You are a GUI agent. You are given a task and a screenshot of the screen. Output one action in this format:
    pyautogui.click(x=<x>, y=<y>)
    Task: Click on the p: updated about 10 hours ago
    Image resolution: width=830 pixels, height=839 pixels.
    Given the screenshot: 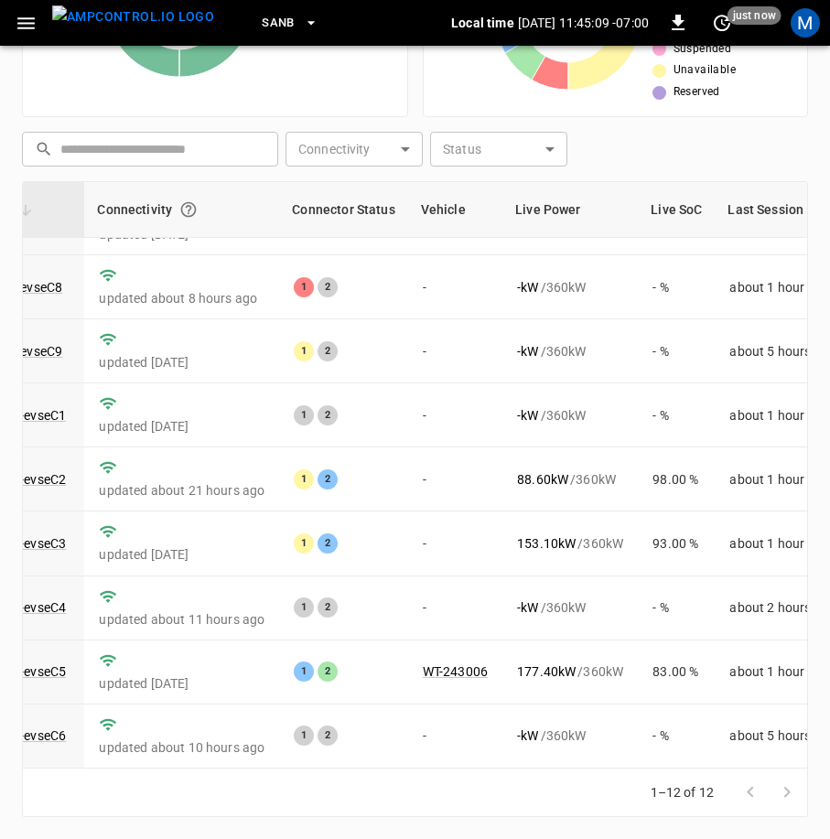 What is the action you would take?
    pyautogui.click(x=181, y=747)
    